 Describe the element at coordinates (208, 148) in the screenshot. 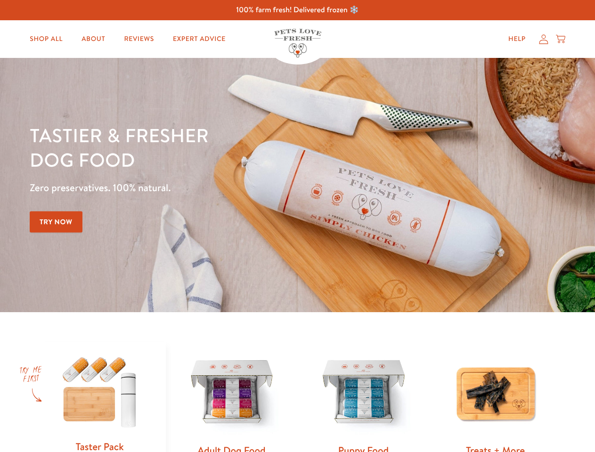

I see `h1: Tastier & fresher dog food` at that location.